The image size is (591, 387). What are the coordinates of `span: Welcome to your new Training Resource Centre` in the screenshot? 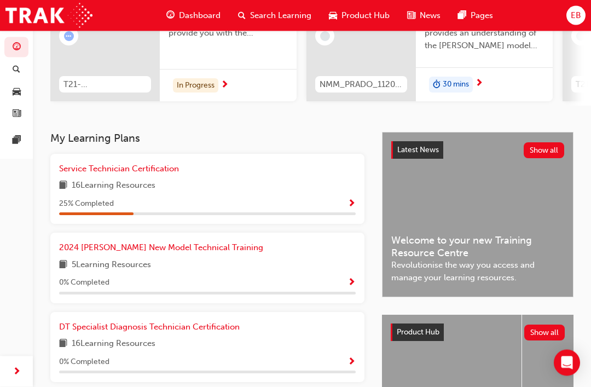 It's located at (478, 247).